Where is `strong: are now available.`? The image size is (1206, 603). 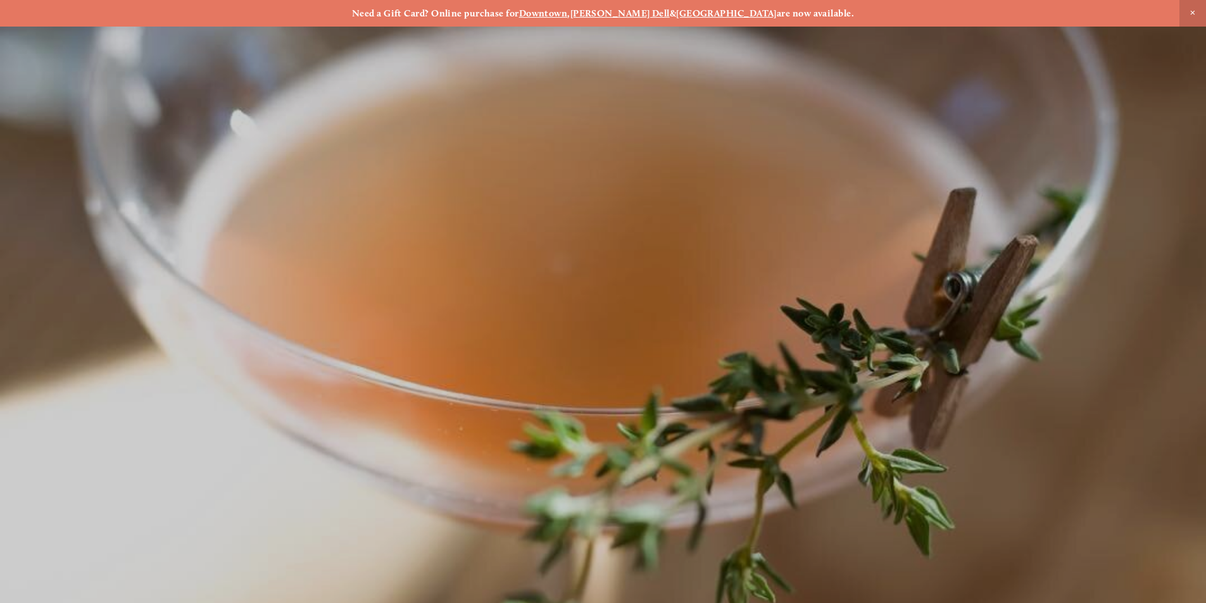 strong: are now available. is located at coordinates (815, 13).